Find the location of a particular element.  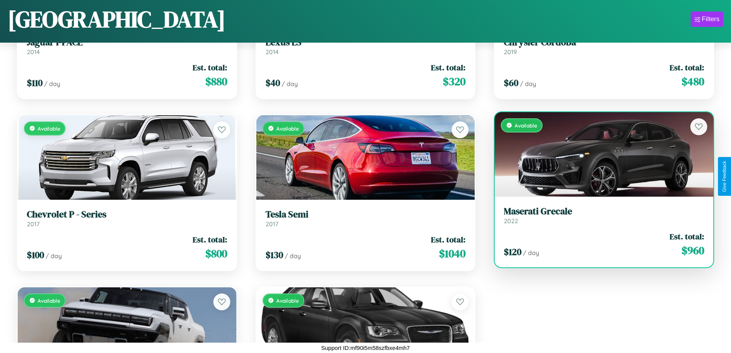

h3: Tesla Semi is located at coordinates (366, 214).